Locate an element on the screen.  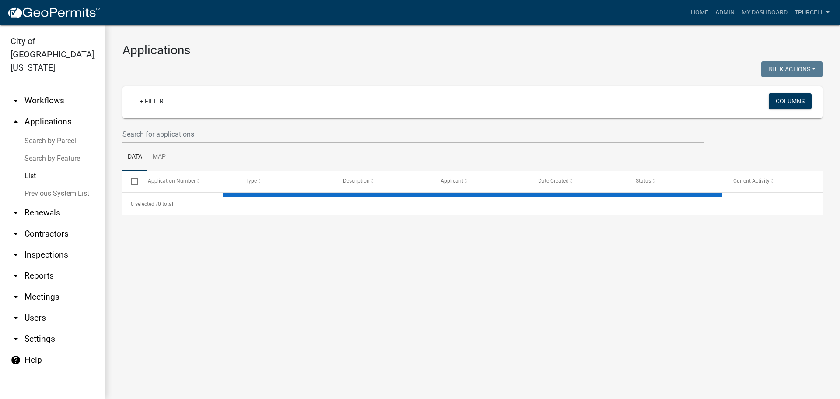
a: Tpurcell is located at coordinates (812, 13).